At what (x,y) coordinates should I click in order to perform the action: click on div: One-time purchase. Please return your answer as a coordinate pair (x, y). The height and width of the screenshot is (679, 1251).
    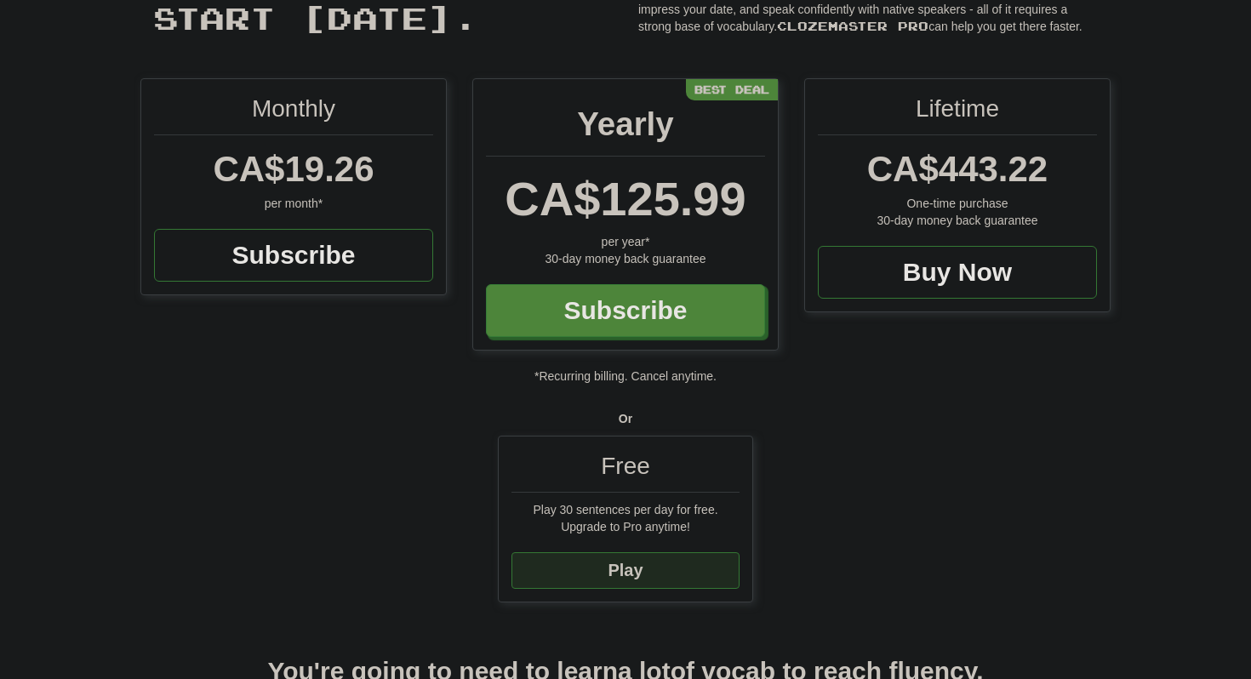
    Looking at the image, I should click on (958, 203).